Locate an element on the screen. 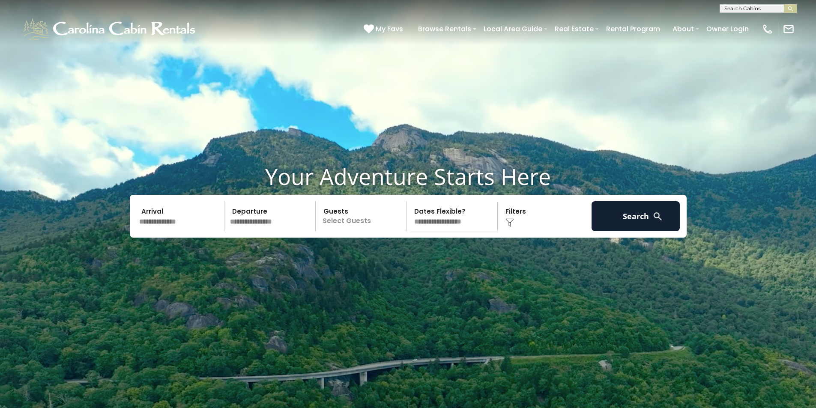  img: search-regular-white.png is located at coordinates (657, 216).